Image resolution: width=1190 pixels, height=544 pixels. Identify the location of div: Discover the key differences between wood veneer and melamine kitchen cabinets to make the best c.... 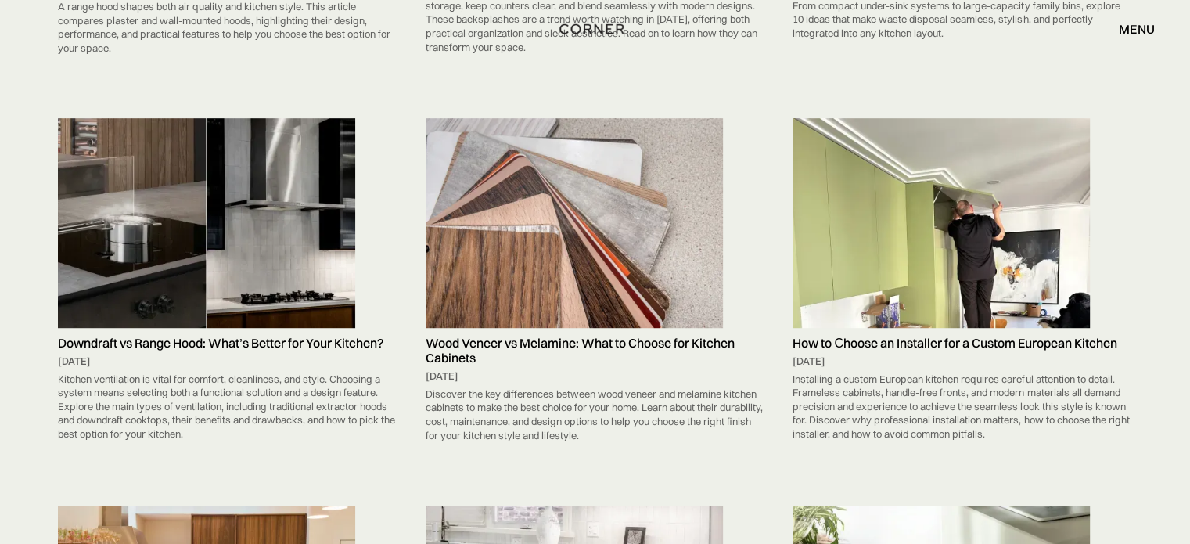
(596, 415).